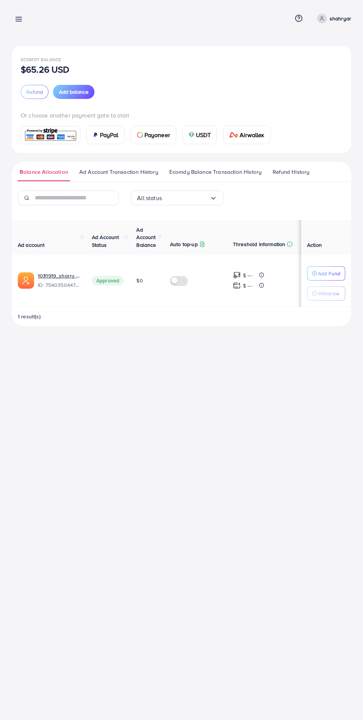 The image size is (363, 720). What do you see at coordinates (184, 244) in the screenshot?
I see `p: Auto top-up` at bounding box center [184, 244].